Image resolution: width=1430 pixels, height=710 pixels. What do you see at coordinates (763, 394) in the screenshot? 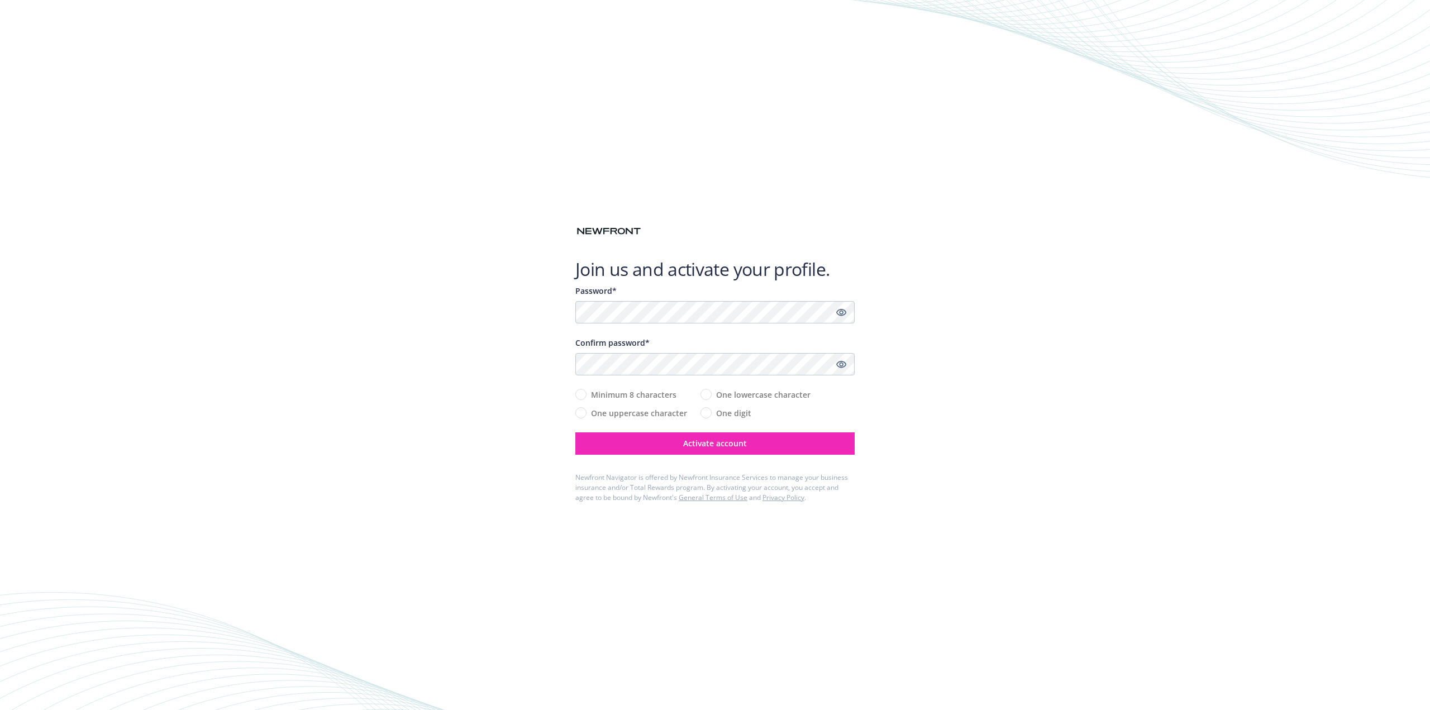
I see `span: One lowercase character` at bounding box center [763, 394].